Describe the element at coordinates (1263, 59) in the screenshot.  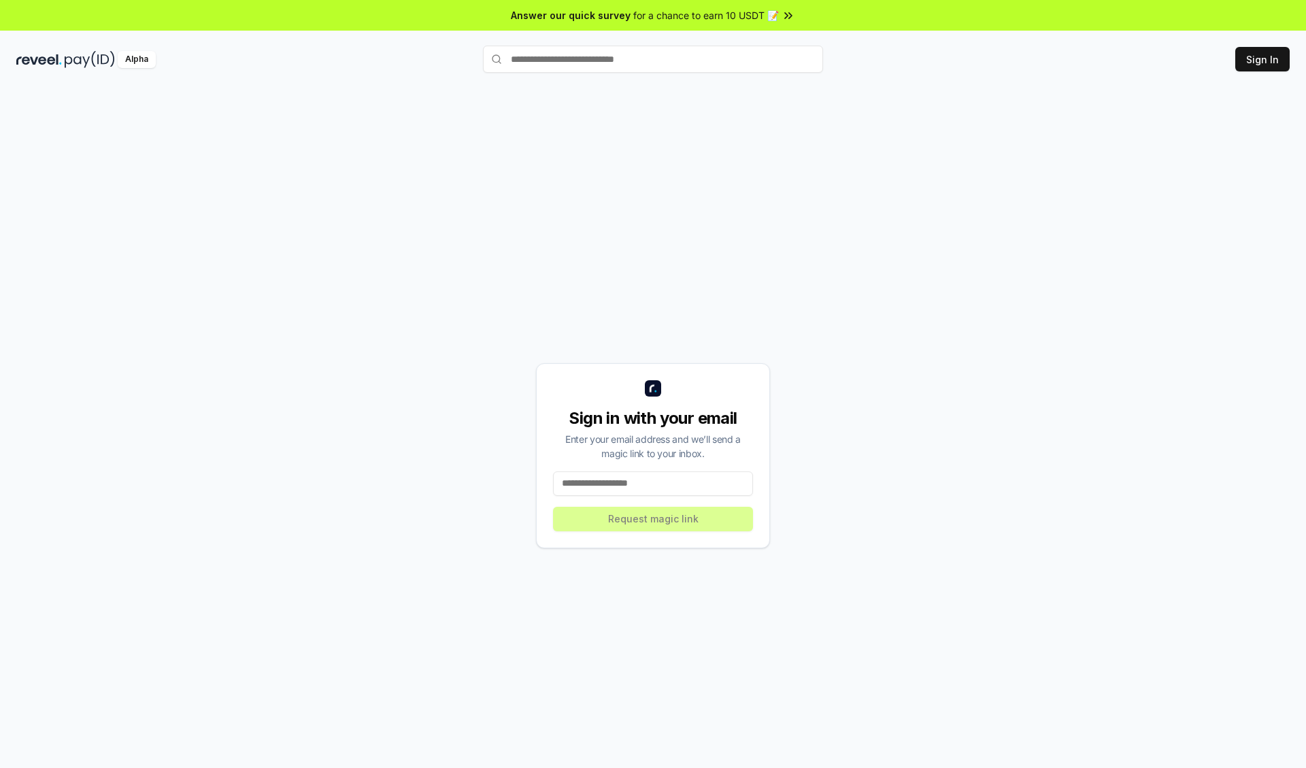
I see `button: Sign In` at that location.